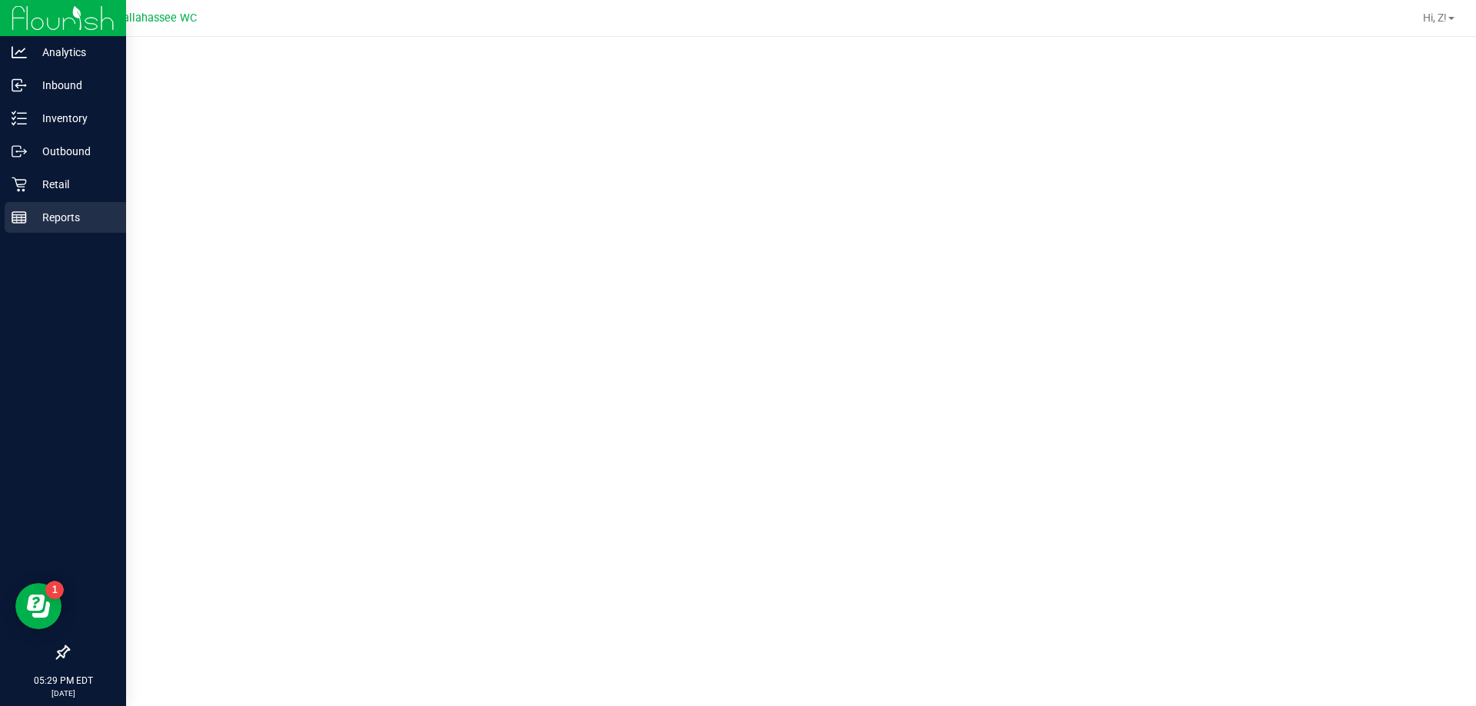  Describe the element at coordinates (73, 118) in the screenshot. I see `p: Inventory` at that location.